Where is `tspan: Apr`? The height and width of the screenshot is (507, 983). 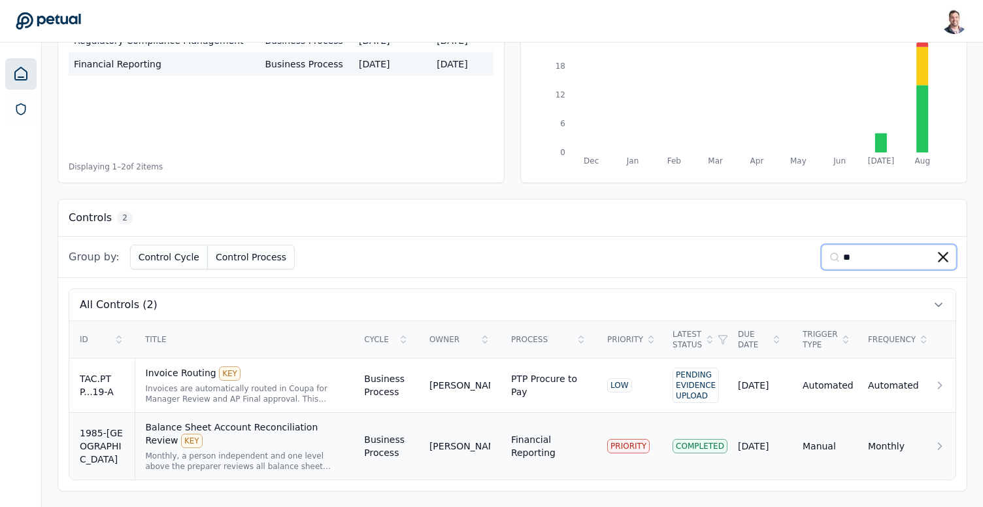
tspan: Apr is located at coordinates (757, 161).